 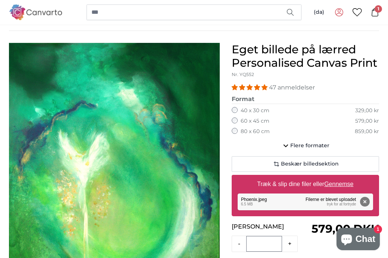 I want to click on span: Flere formater, so click(x=309, y=146).